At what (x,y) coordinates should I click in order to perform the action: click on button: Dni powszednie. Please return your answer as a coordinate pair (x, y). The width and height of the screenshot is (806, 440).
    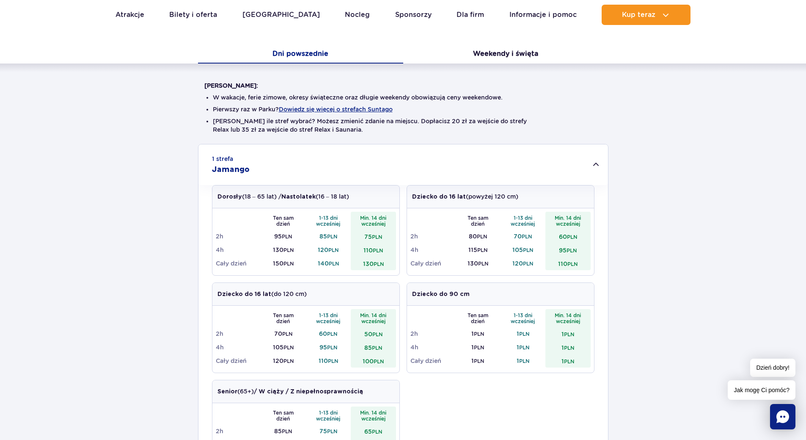
    Looking at the image, I should click on (300, 55).